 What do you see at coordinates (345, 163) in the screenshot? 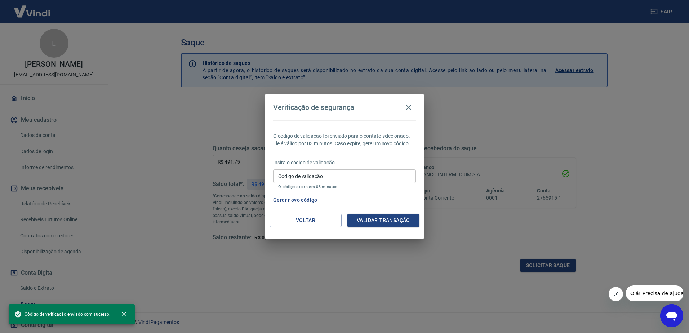
I see `p: Insira o código de validação` at bounding box center [345, 163].